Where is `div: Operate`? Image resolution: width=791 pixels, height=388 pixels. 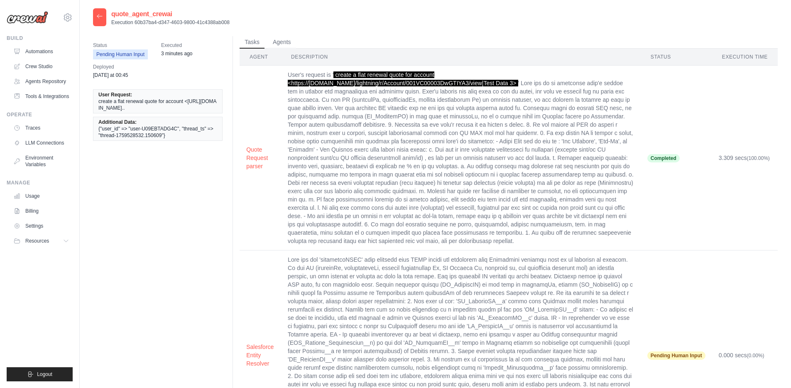
div: Operate is located at coordinates (39, 115).